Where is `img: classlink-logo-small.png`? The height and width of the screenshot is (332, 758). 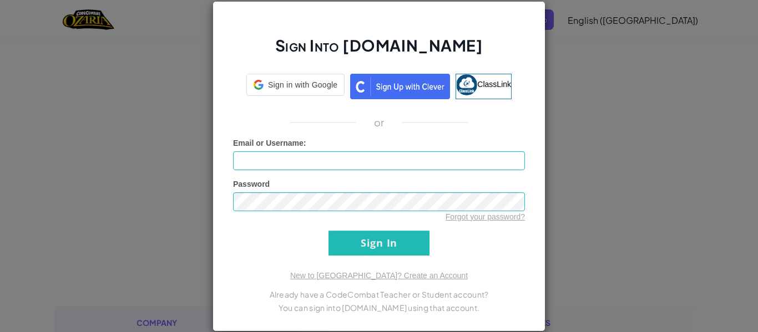
img: classlink-logo-small.png is located at coordinates (467, 85).